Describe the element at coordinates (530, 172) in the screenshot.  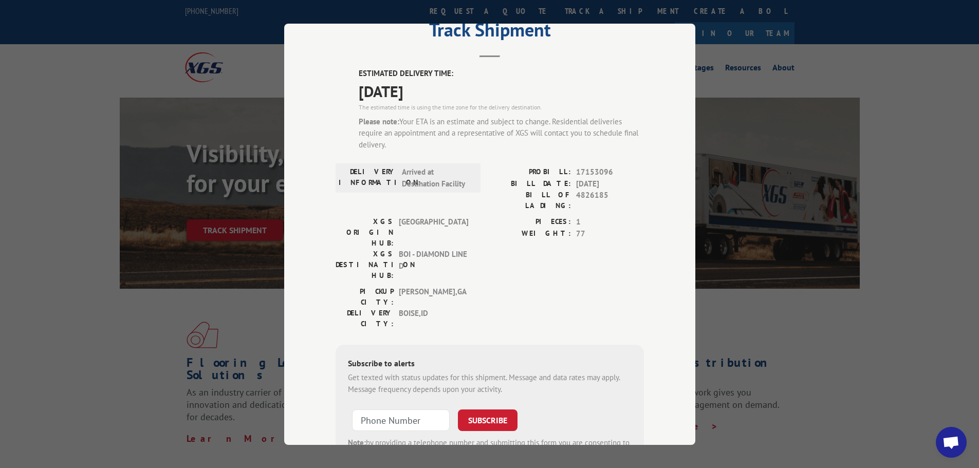
I see `label: PROBILL:` at that location.